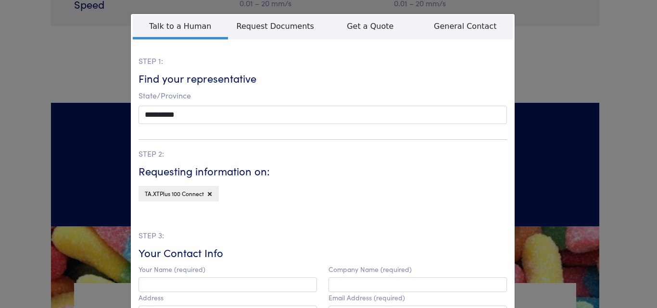  What do you see at coordinates (323, 78) in the screenshot?
I see `h6: Find your representative` at bounding box center [323, 78].